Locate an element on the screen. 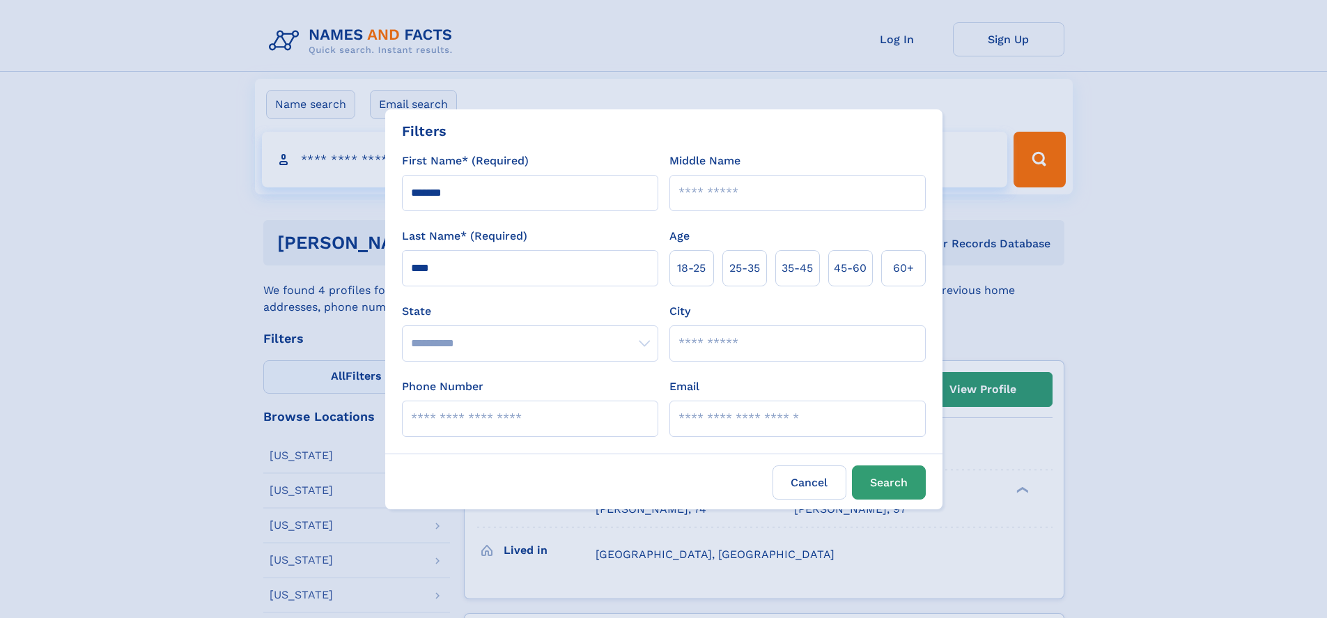 The height and width of the screenshot is (618, 1327). label: Email is located at coordinates (684, 387).